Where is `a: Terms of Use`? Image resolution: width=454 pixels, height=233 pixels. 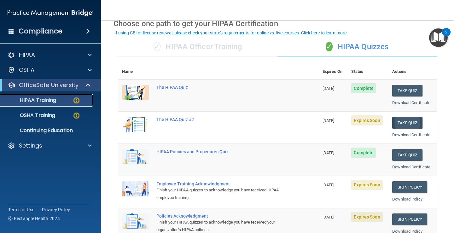 a: Terms of Use is located at coordinates (21, 209).